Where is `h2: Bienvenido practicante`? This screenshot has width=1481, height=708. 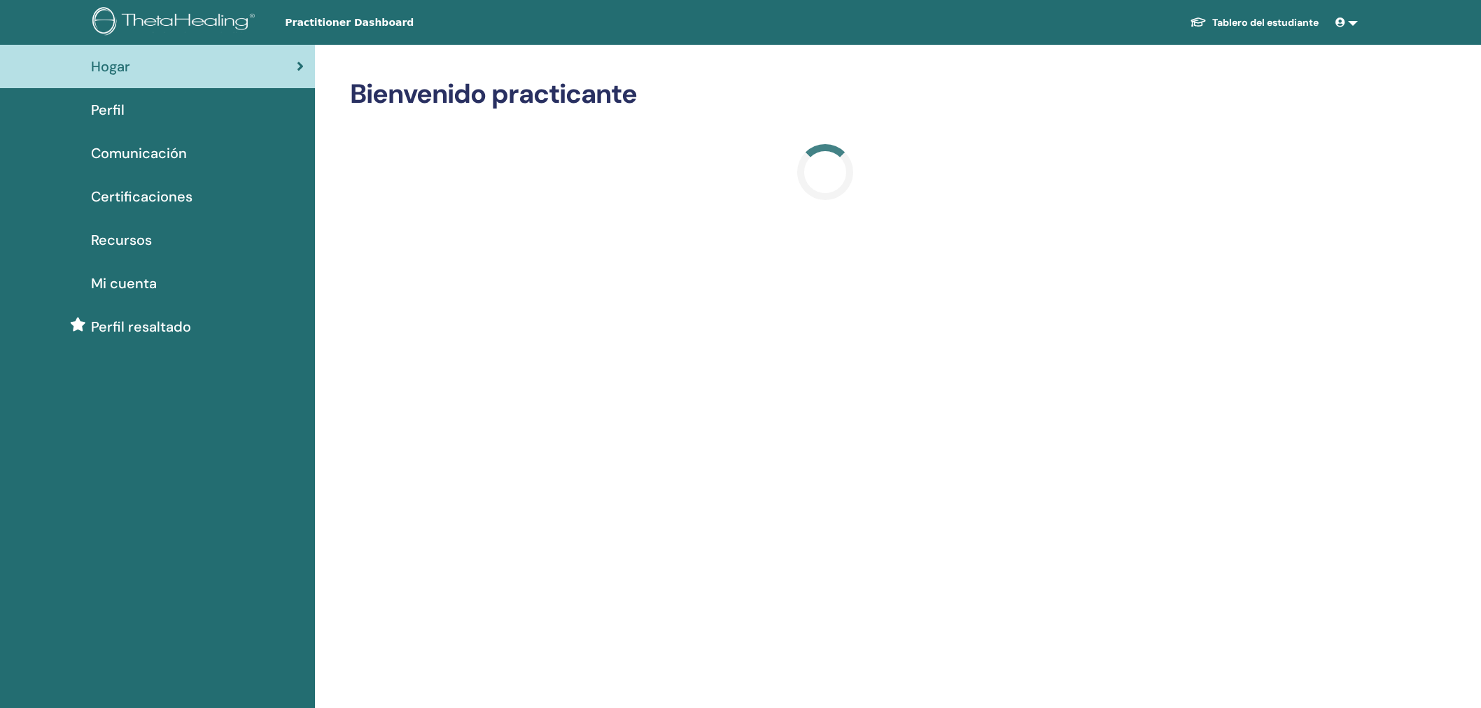
h2: Bienvenido practicante is located at coordinates (824, 94).